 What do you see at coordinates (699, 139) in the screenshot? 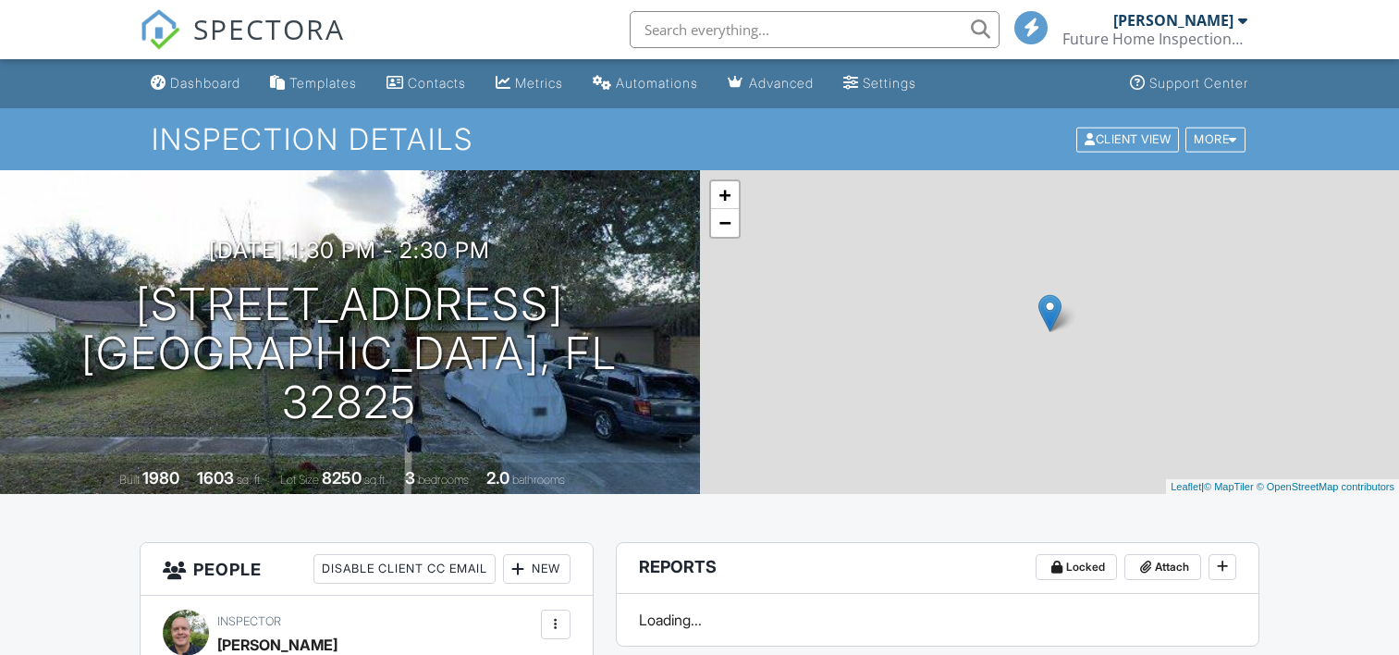
I see `h1: Inspection Details` at bounding box center [699, 139].